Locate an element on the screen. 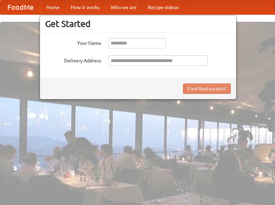 The height and width of the screenshot is (205, 275). h3: Get Started is located at coordinates (138, 24).